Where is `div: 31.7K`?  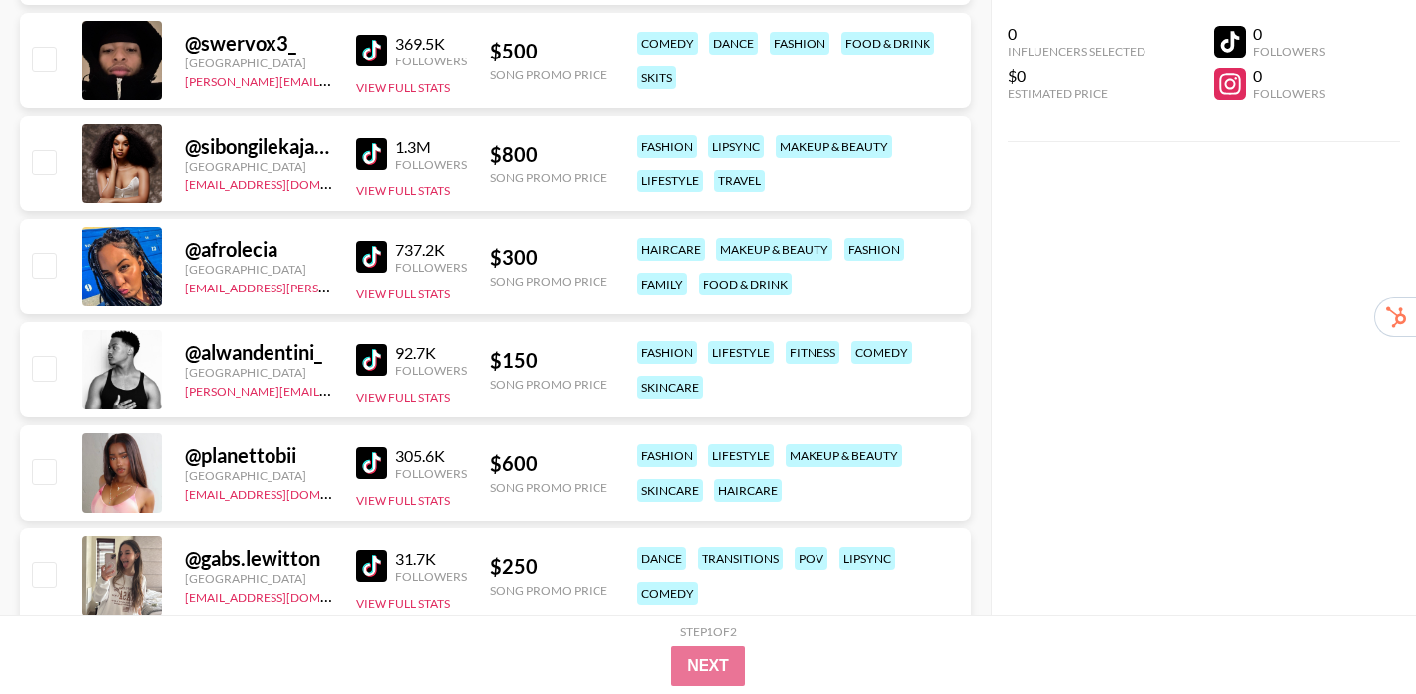 div: 31.7K is located at coordinates (431, 559).